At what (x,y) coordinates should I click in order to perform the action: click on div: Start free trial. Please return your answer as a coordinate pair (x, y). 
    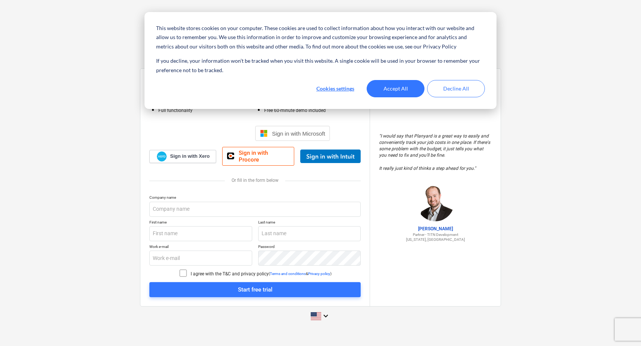
    Looking at the image, I should click on (255, 289).